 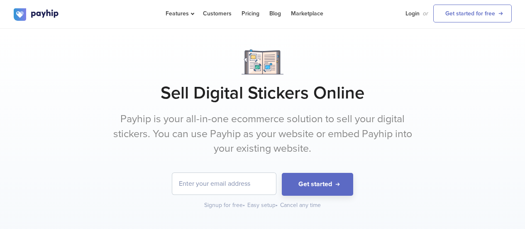 I want to click on a: Get started for free, so click(x=472, y=13).